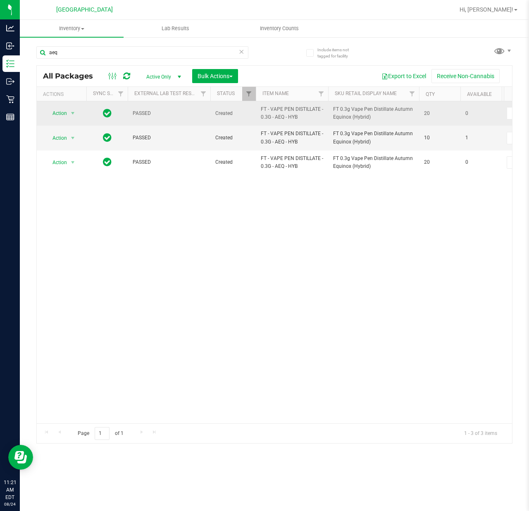 The image size is (529, 511). I want to click on inline-svg: Inventory, so click(10, 64).